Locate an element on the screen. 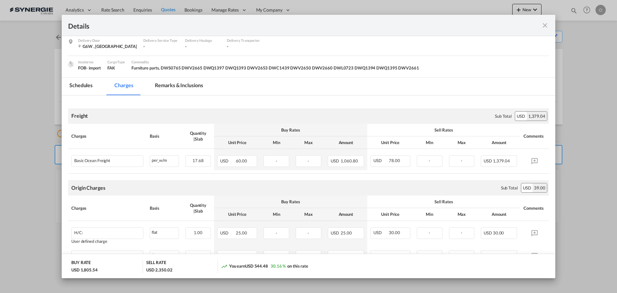 The height and width of the screenshot is (293, 617). div: Origin Charges is located at coordinates (88, 188).